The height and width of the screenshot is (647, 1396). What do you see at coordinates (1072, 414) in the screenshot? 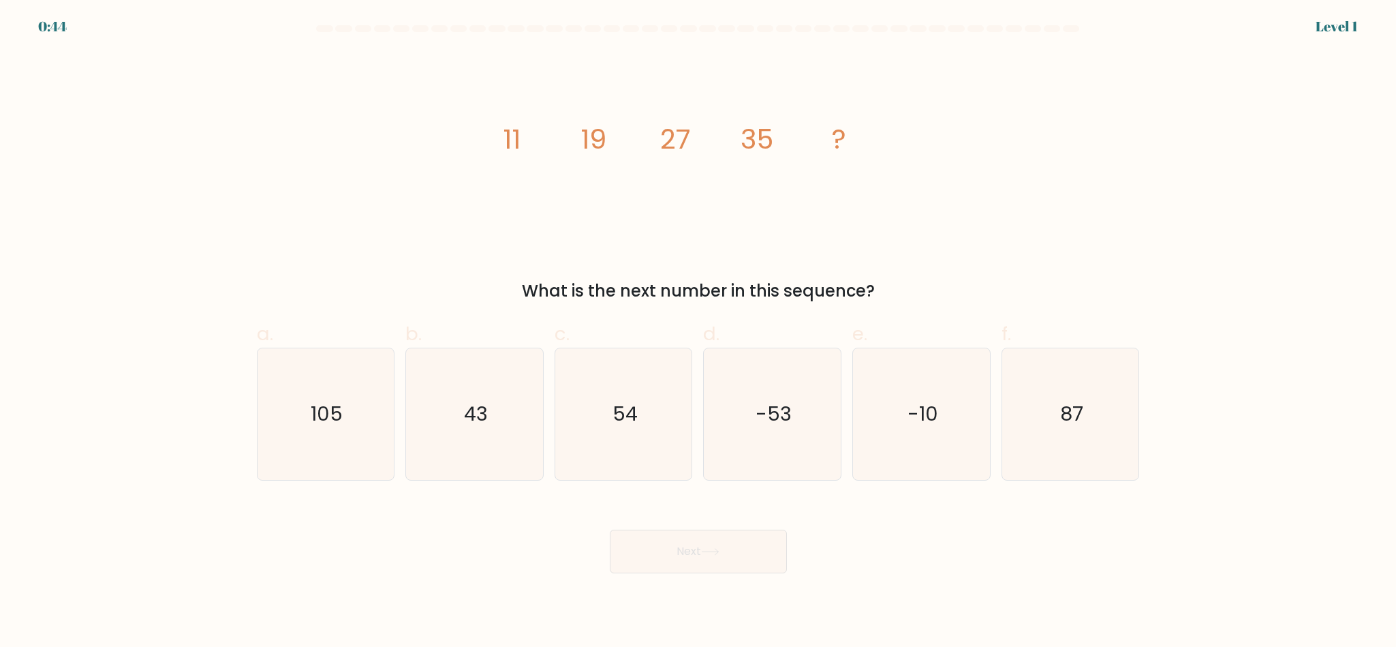
I see `text: 87` at bounding box center [1072, 414].